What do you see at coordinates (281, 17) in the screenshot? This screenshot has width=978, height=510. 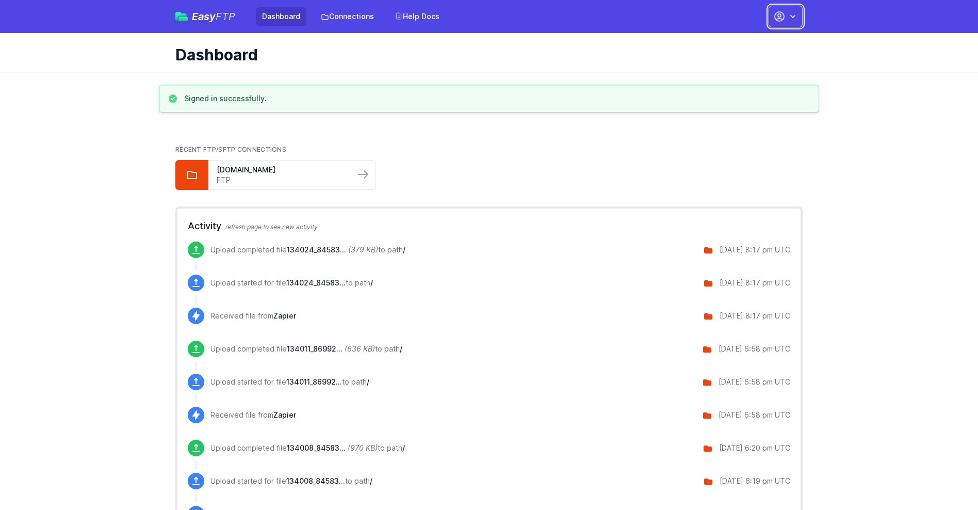 I see `a: Dashboard` at bounding box center [281, 17].